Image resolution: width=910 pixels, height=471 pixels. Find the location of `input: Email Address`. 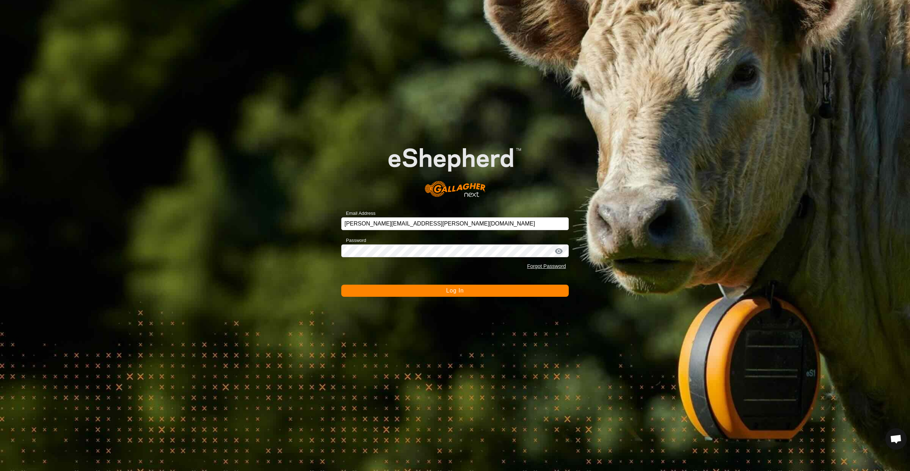

input: Email Address is located at coordinates (455, 224).